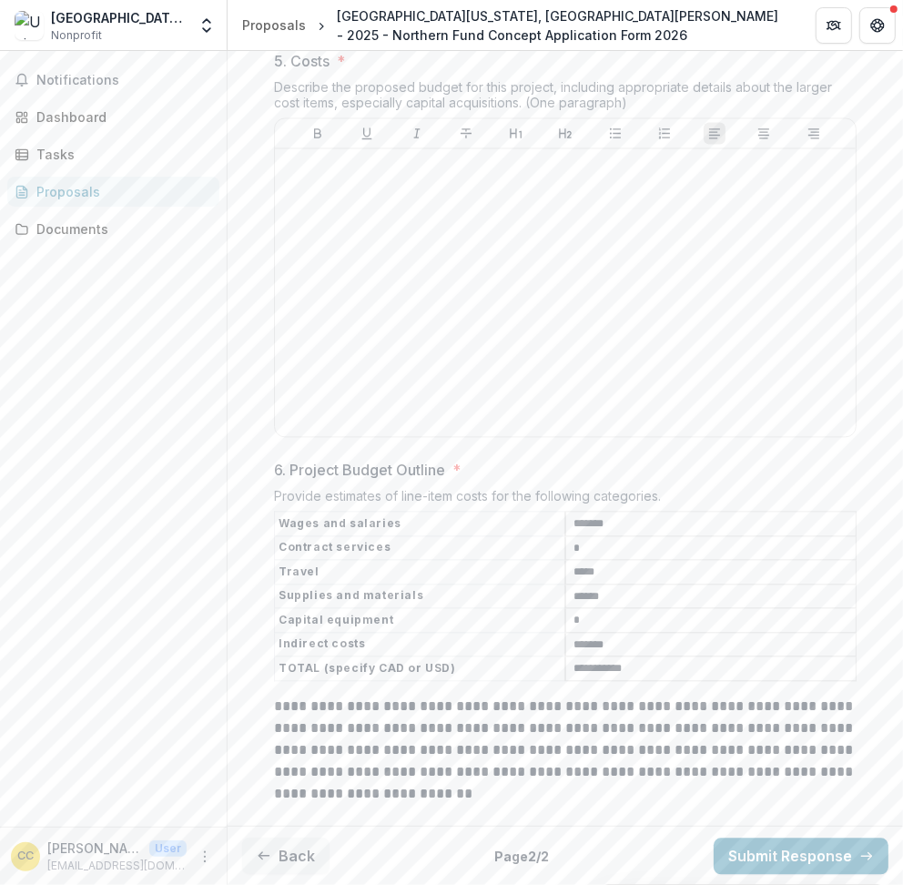 This screenshot has width=903, height=885. What do you see at coordinates (565, 133) in the screenshot?
I see `button: Heading 2` at bounding box center [565, 133].